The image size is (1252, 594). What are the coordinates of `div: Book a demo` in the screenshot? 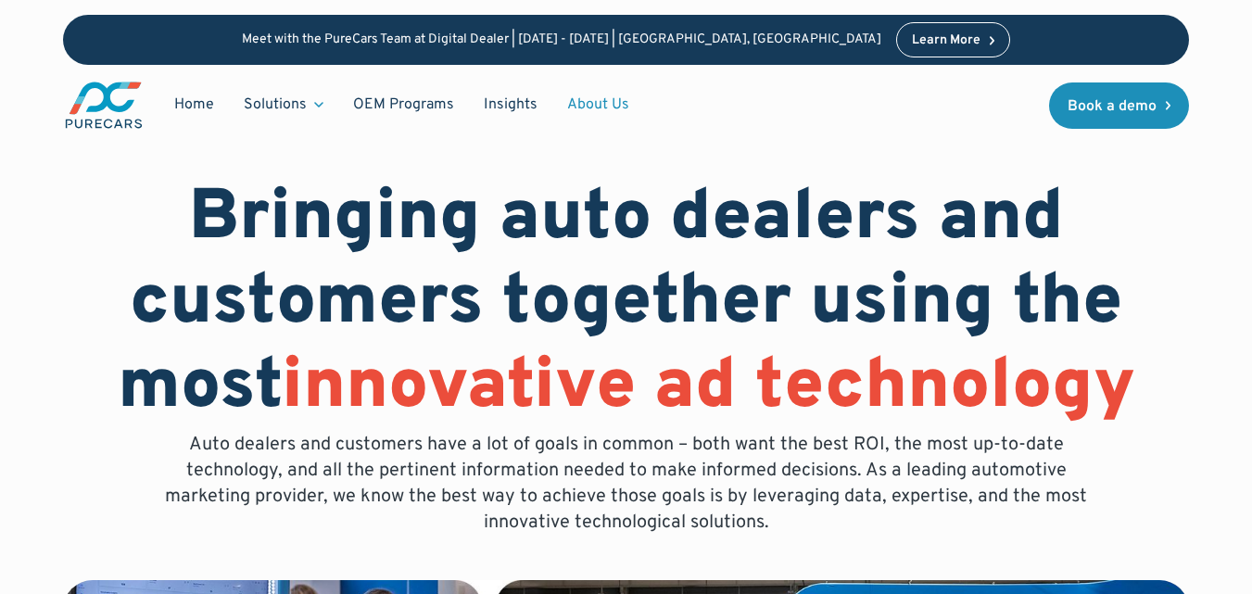 It's located at (1112, 107).